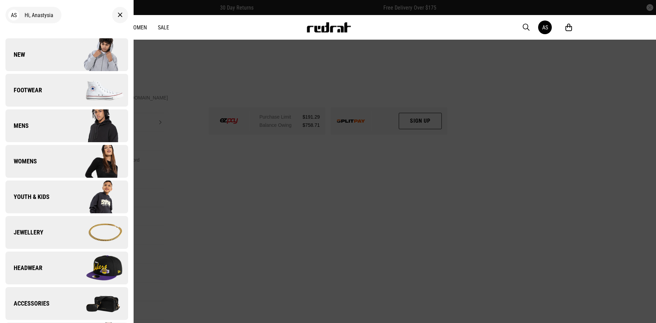  Describe the element at coordinates (24, 268) in the screenshot. I see `span: Headwear` at that location.